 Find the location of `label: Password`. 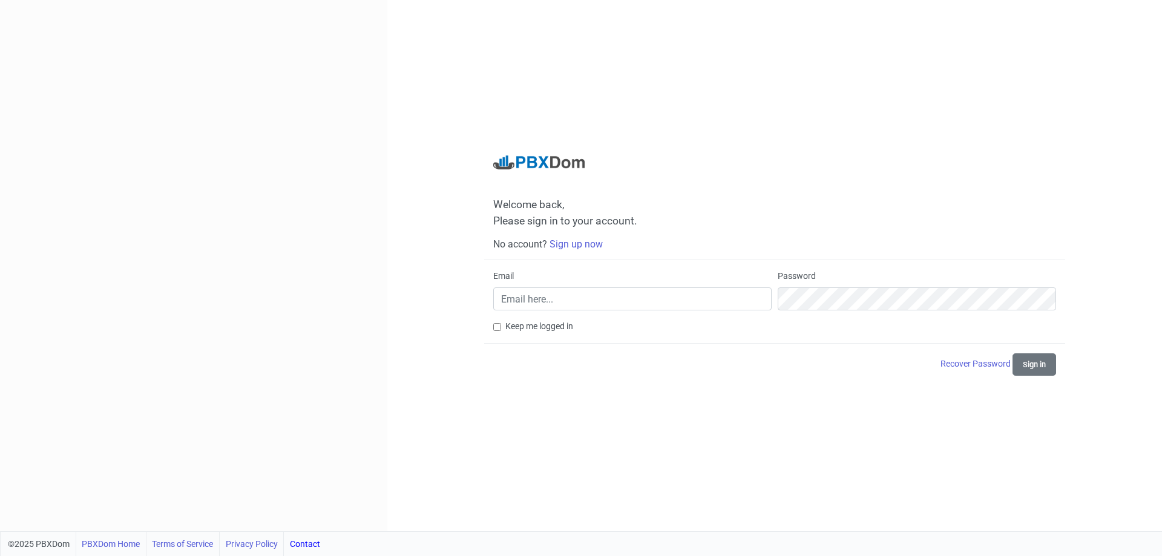

label: Password is located at coordinates (796, 276).